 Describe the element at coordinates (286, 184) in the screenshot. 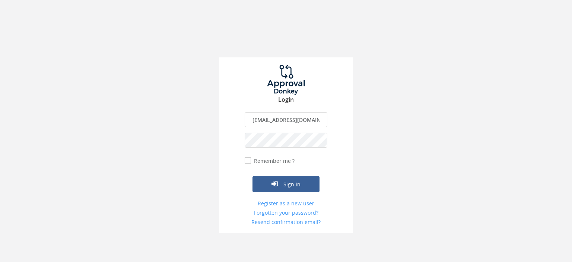

I see `button: Sign in` at that location.